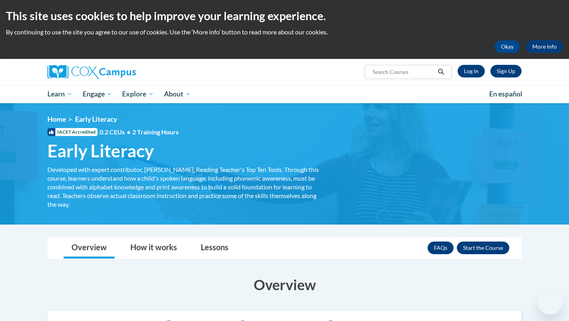 Image resolution: width=569 pixels, height=321 pixels. Describe the element at coordinates (284, 94) in the screenshot. I see `div: Main menu` at that location.